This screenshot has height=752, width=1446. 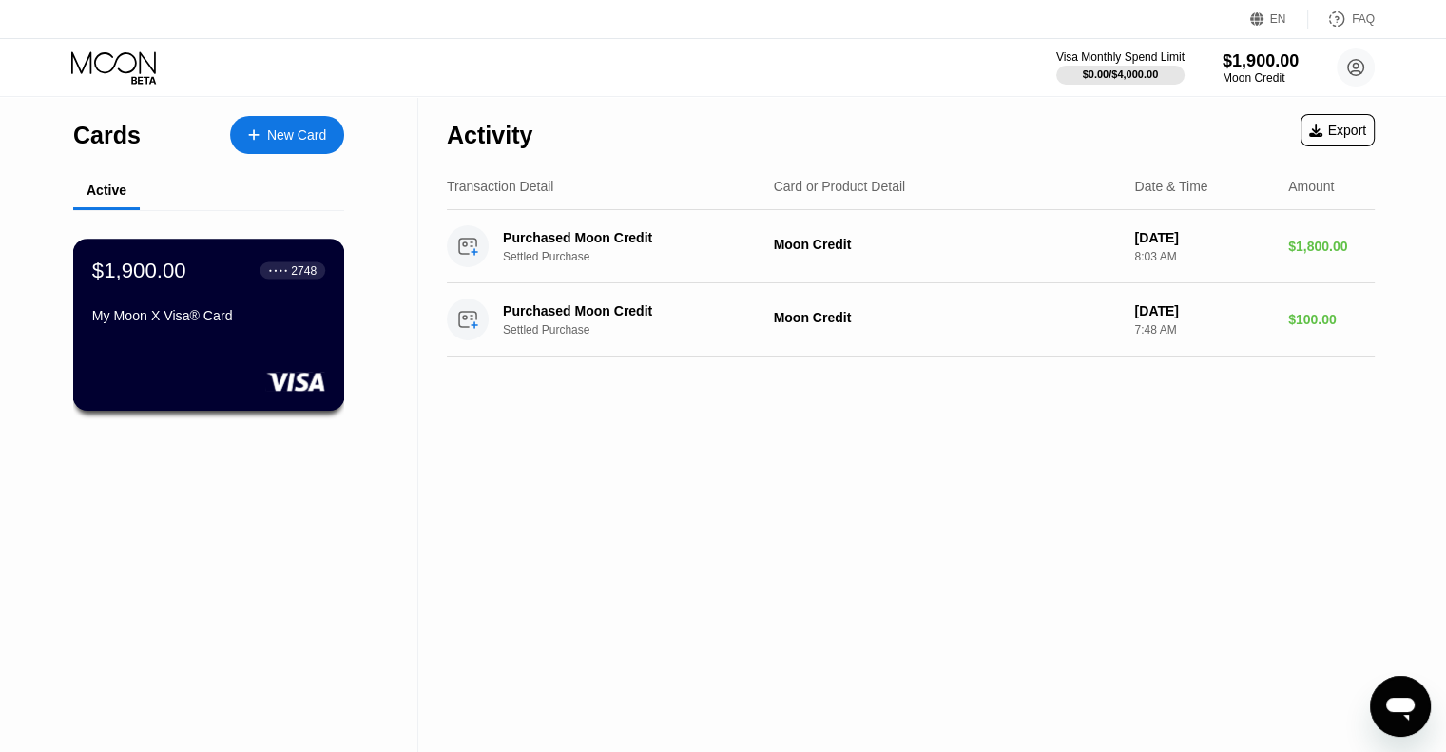 I want to click on div: $1,900.00● ● ● ●2748My Moon X Visa® Card, so click(x=208, y=324).